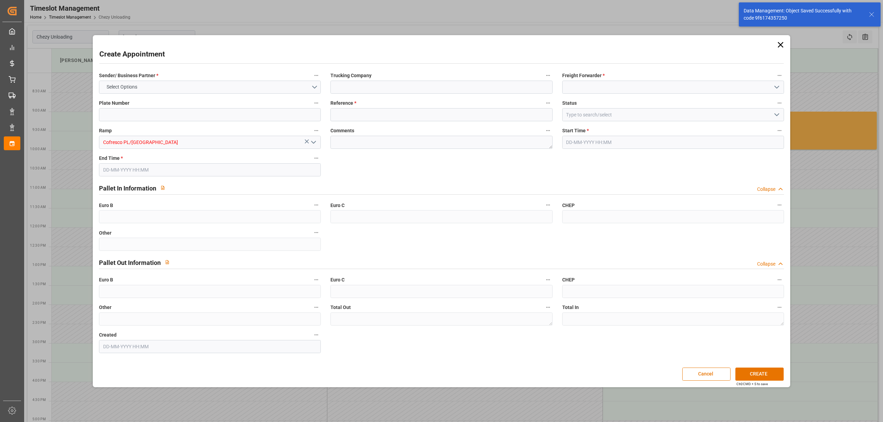  I want to click on div: Data Management: Object Saved Successfully with code 9f6174357250, so click(803, 14).